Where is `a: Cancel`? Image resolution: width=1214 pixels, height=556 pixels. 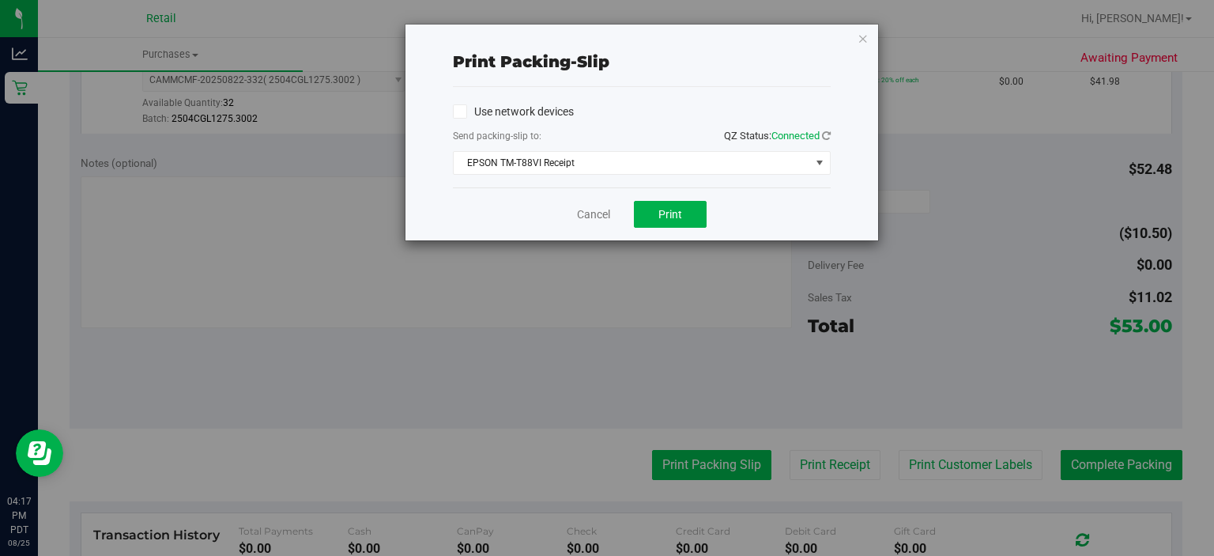 a: Cancel is located at coordinates (594, 214).